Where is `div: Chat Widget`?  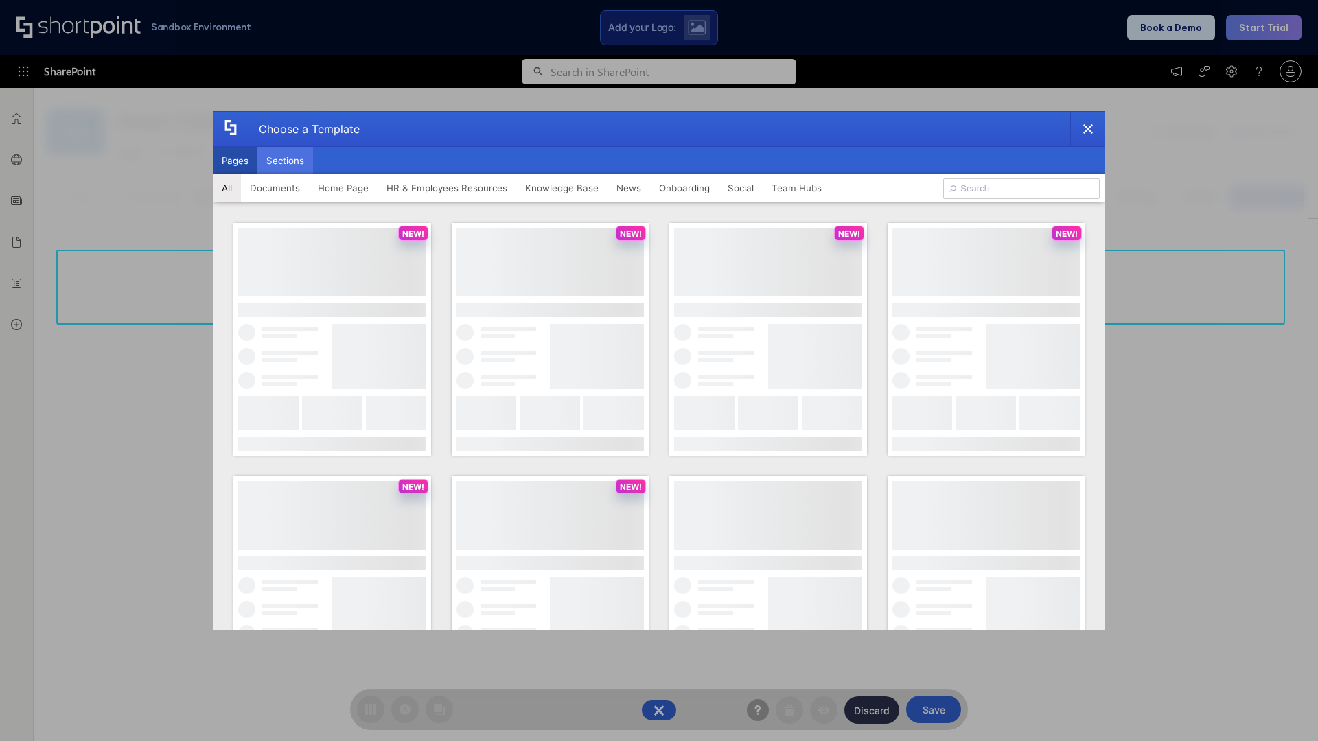
div: Chat Widget is located at coordinates (1283, 708).